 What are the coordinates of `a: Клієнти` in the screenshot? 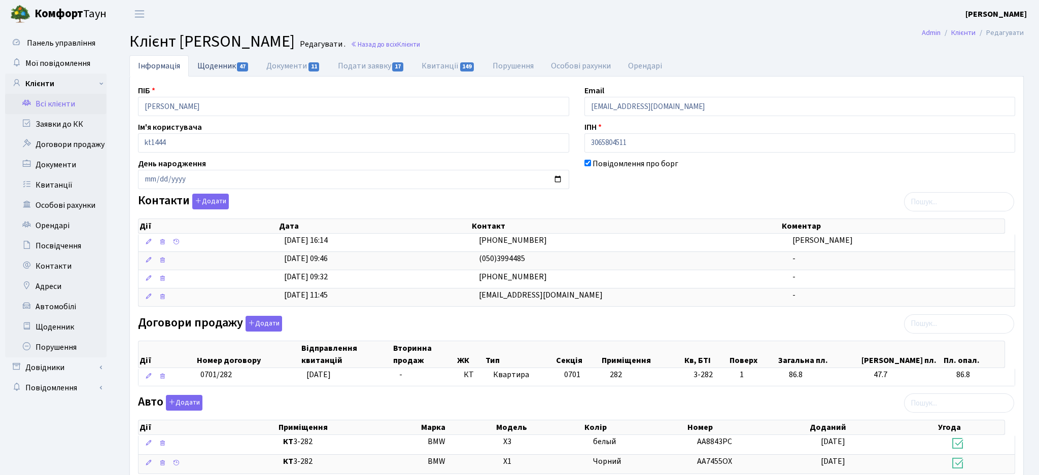 It's located at (963, 32).